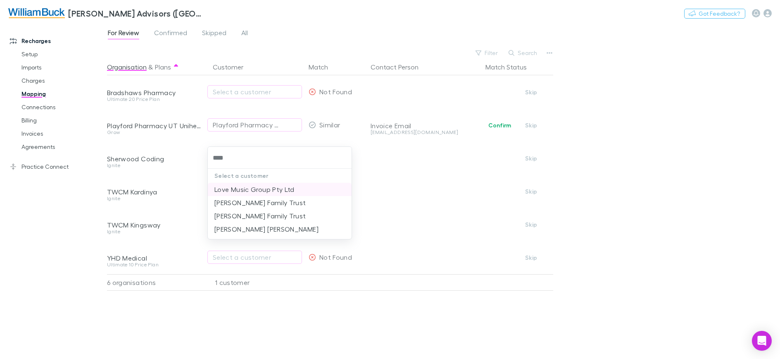  I want to click on p: Select a customer, so click(280, 176).